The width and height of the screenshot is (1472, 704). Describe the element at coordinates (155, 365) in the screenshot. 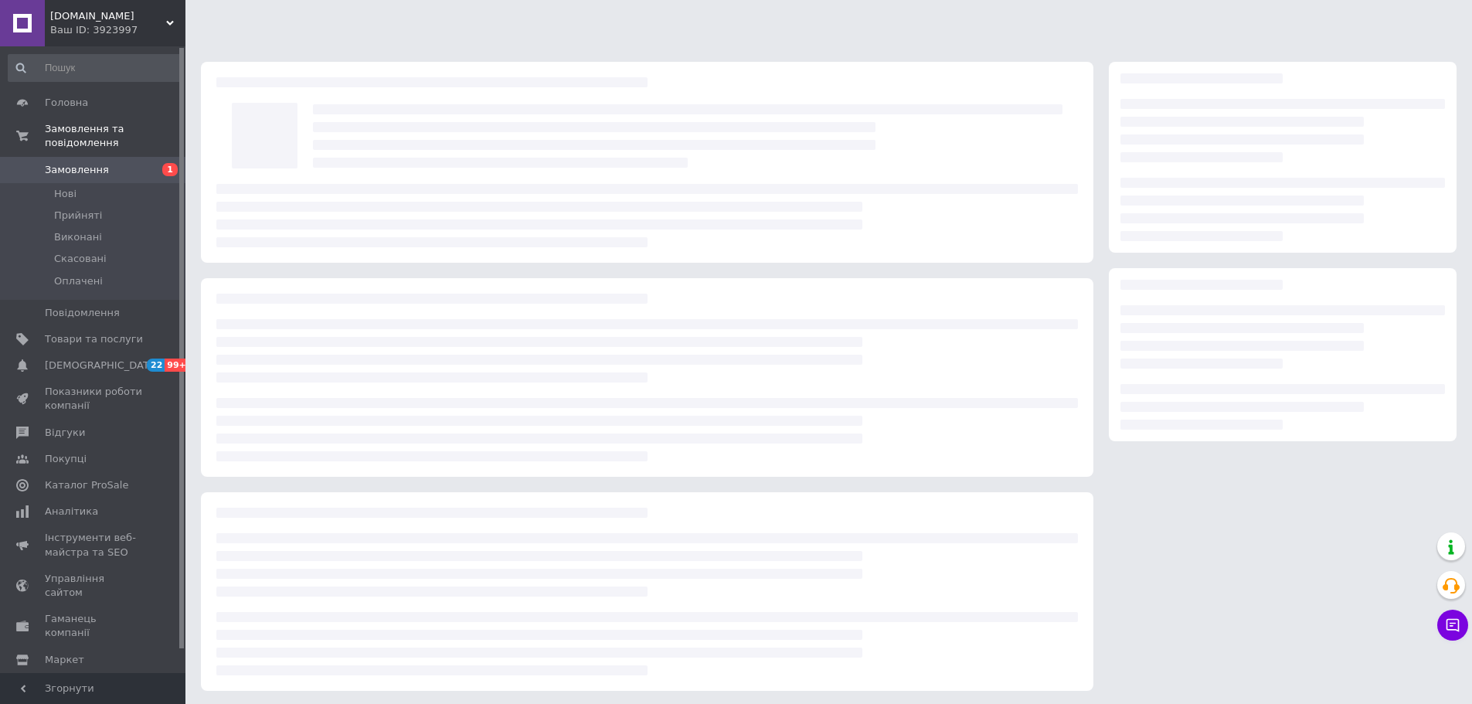

I see `span: 22` at that location.